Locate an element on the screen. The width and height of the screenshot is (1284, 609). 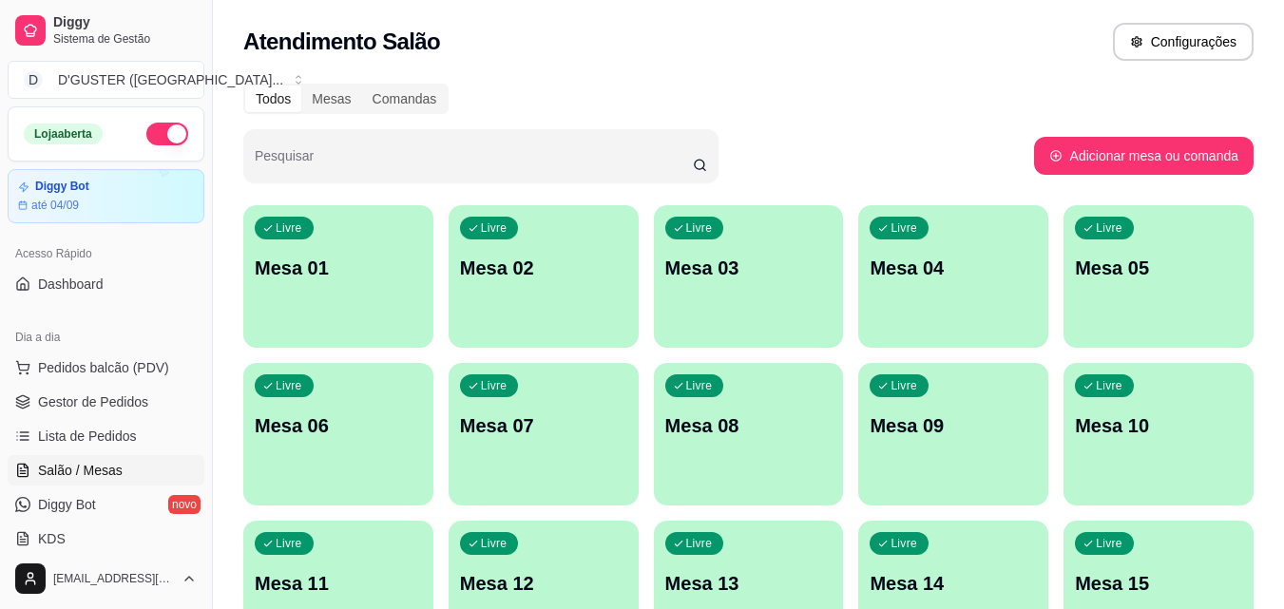
button: LivreMesa 07 is located at coordinates (543, 434).